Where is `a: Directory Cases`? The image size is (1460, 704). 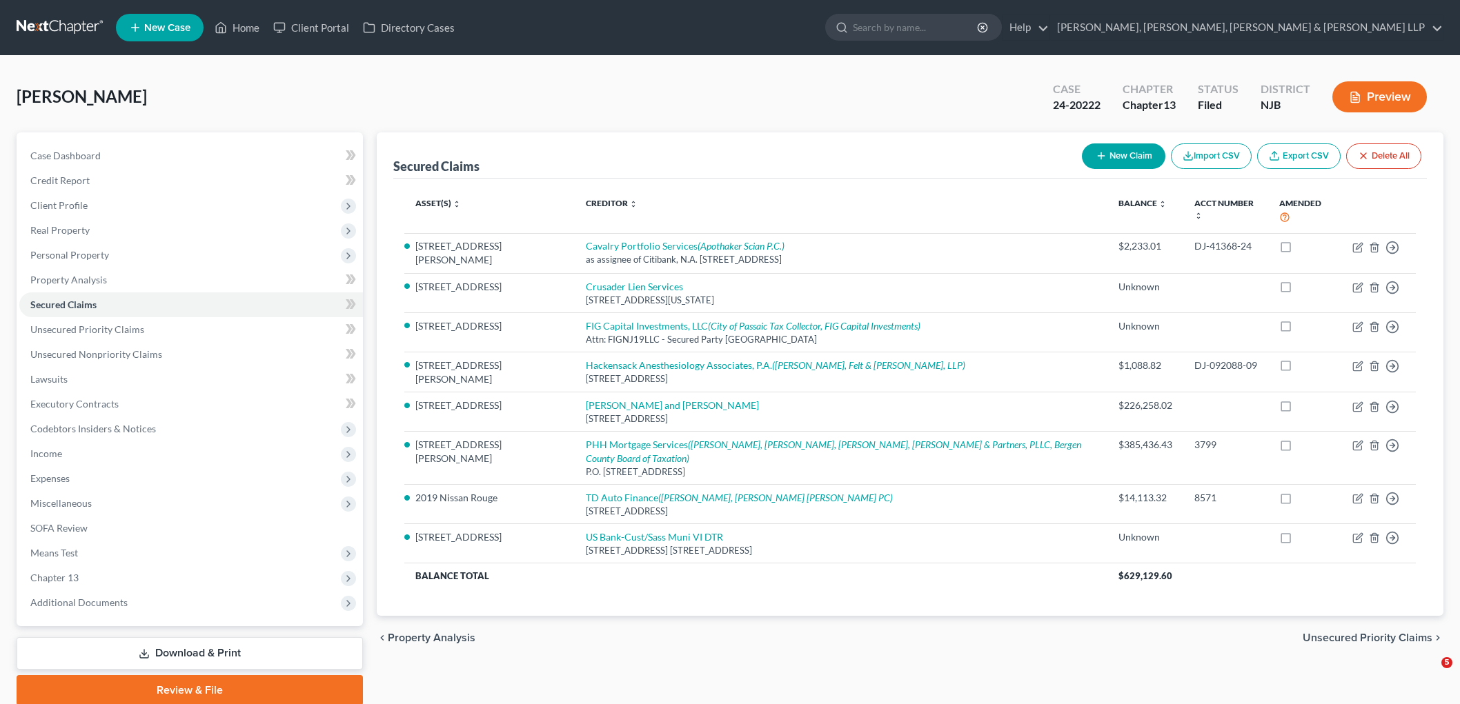 a: Directory Cases is located at coordinates (408, 28).